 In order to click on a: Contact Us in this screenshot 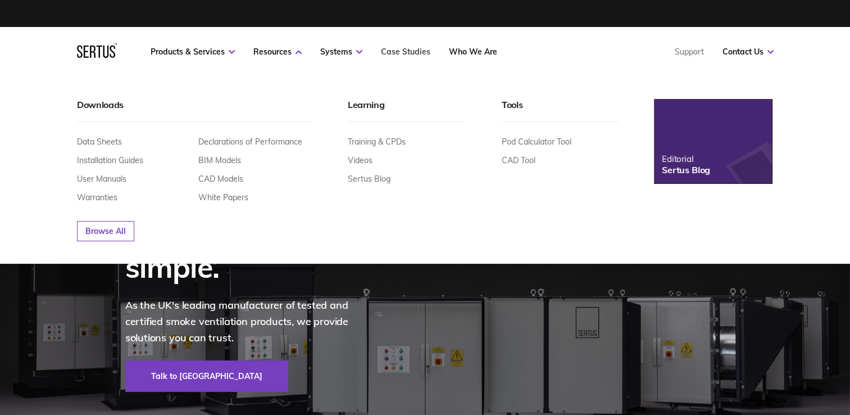, I will do `click(748, 52)`.